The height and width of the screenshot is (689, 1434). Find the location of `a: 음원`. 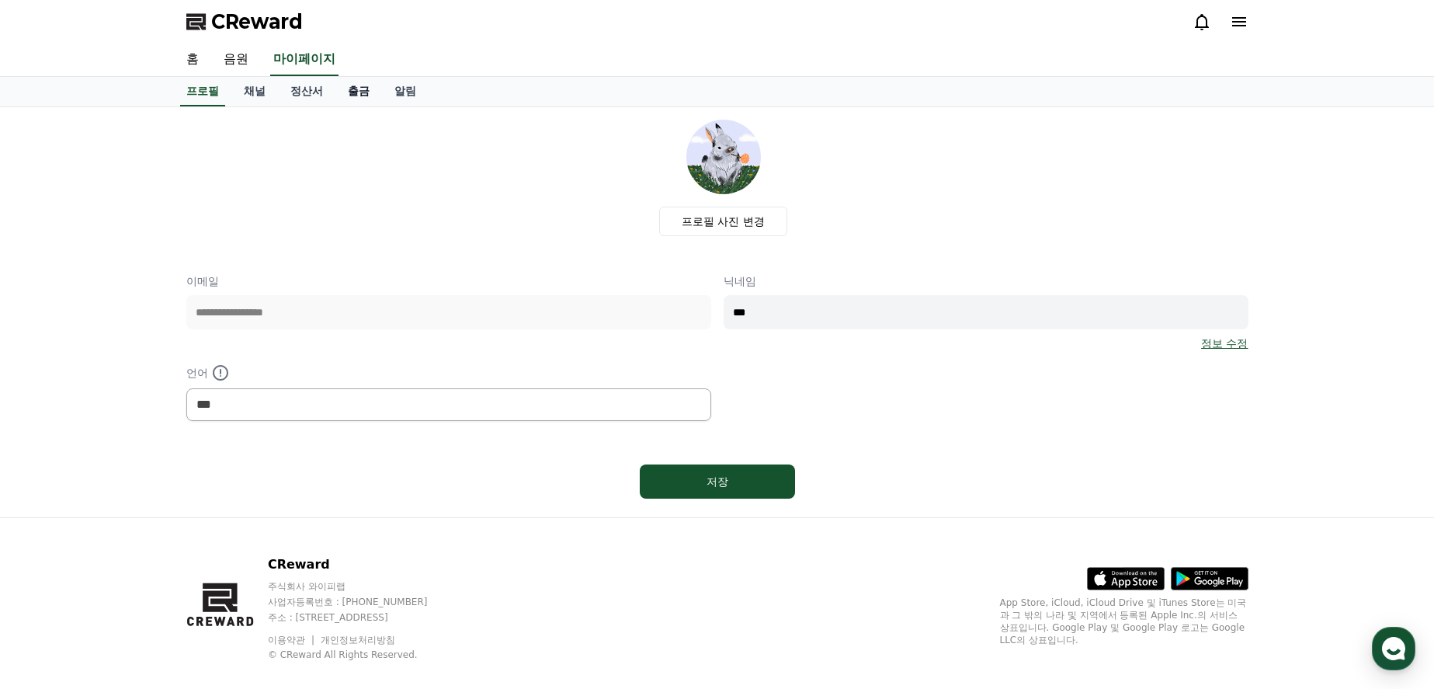

a: 음원 is located at coordinates (236, 60).